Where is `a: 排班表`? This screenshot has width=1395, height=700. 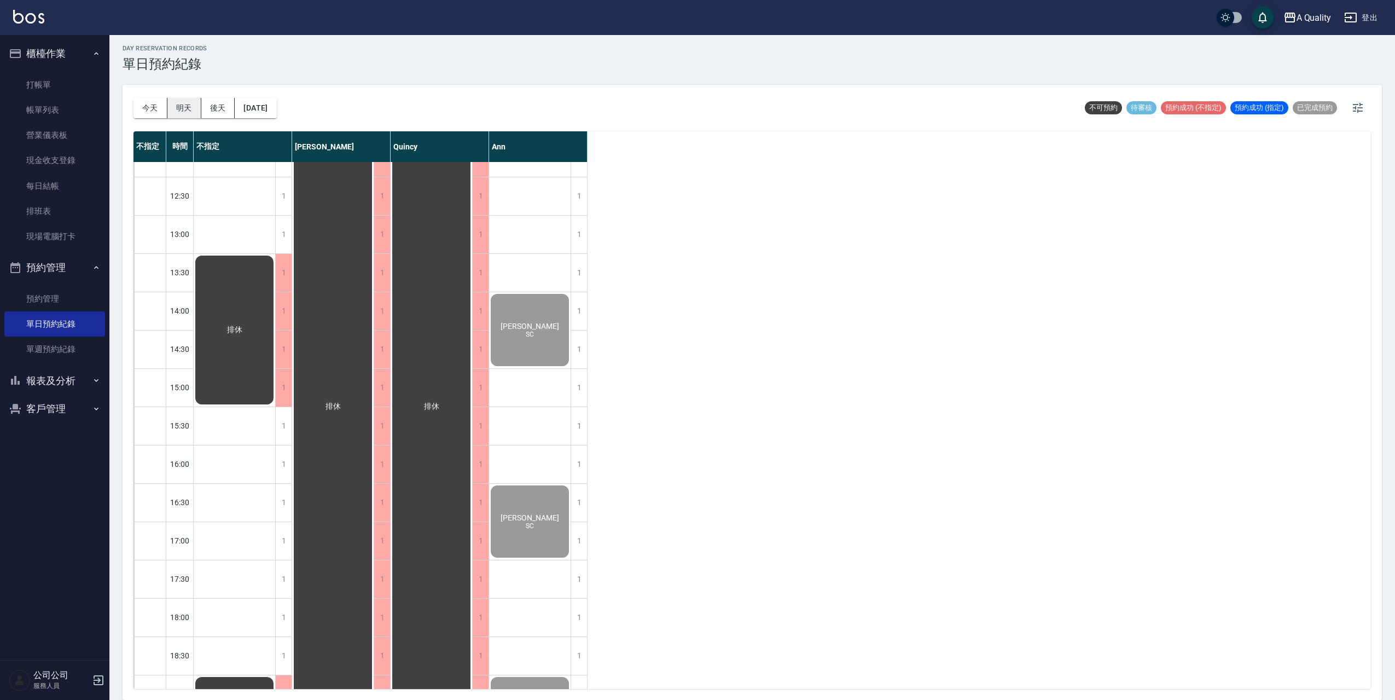 a: 排班表 is located at coordinates (55, 211).